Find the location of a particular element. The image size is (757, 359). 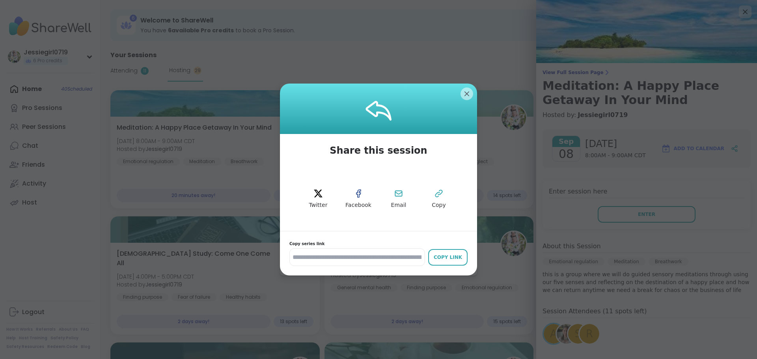

div: Copy Link is located at coordinates (448, 258).